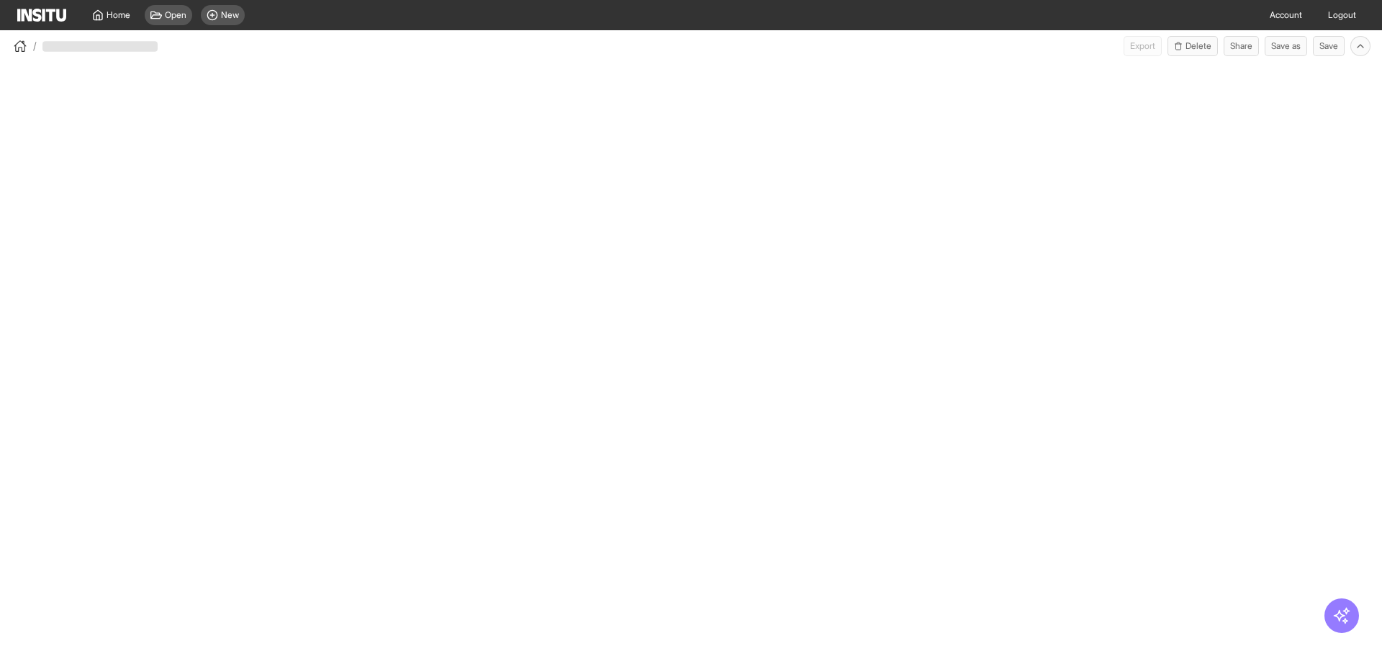  I want to click on button: Save, so click(1329, 46).